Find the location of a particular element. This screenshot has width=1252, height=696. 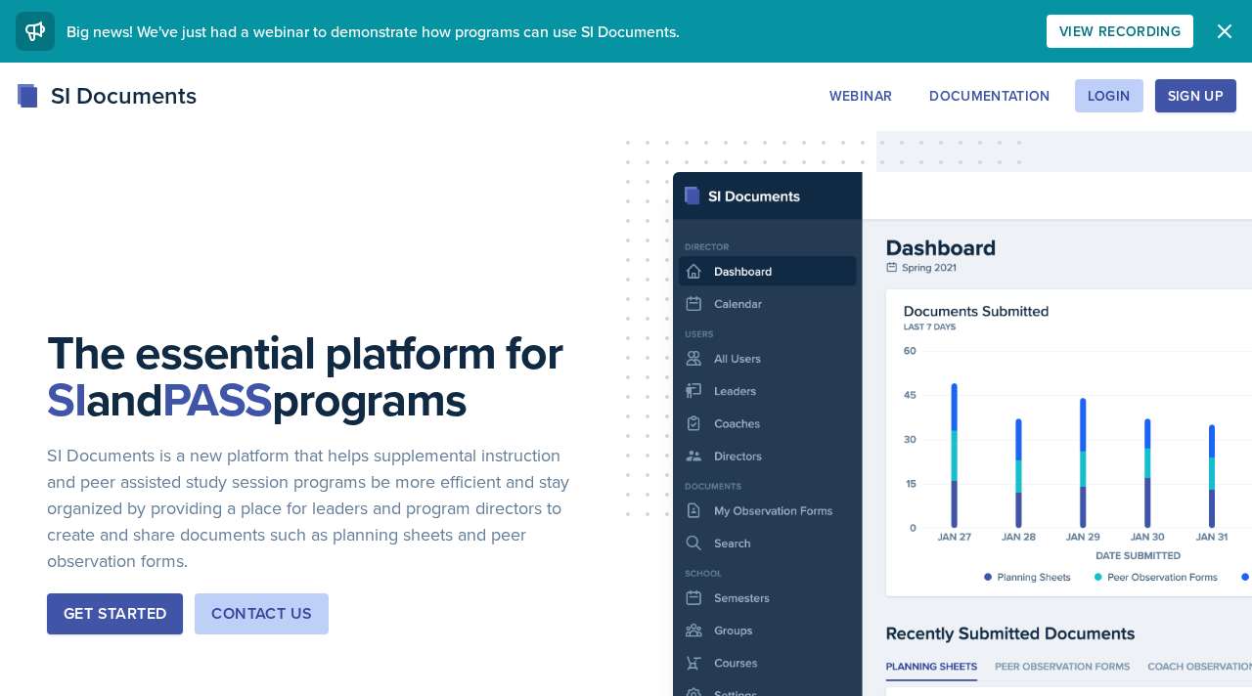

div: Documentation is located at coordinates (990, 96).